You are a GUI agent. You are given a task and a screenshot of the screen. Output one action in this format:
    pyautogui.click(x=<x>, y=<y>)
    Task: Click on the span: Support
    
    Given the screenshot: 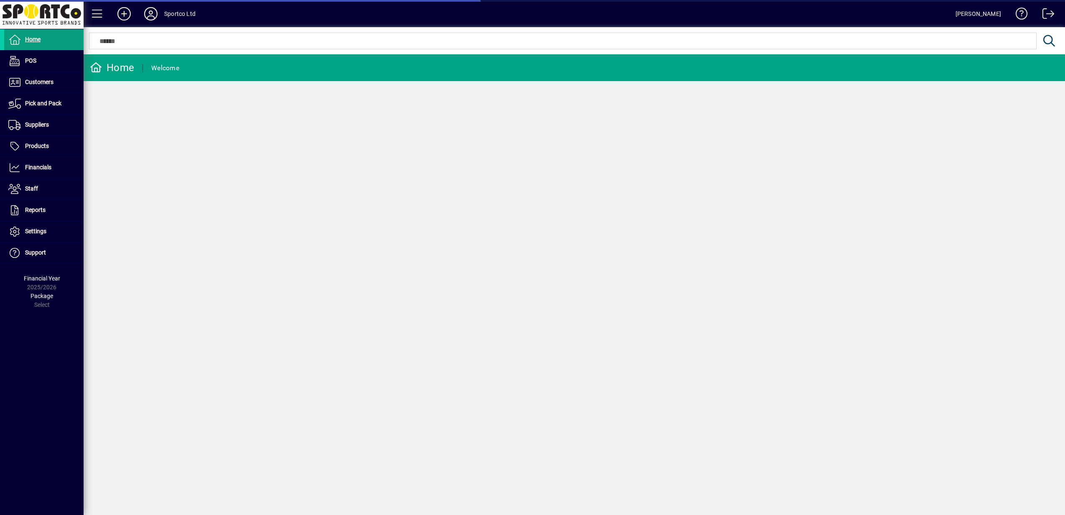 What is the action you would take?
    pyautogui.click(x=36, y=252)
    